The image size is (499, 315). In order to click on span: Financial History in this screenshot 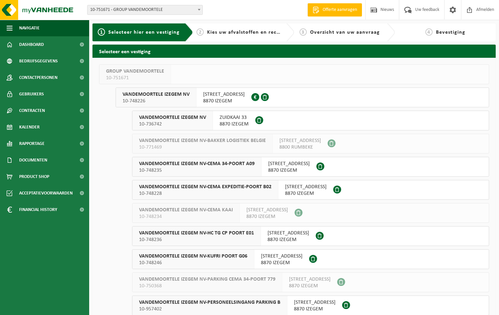, I will do `click(38, 210)`.